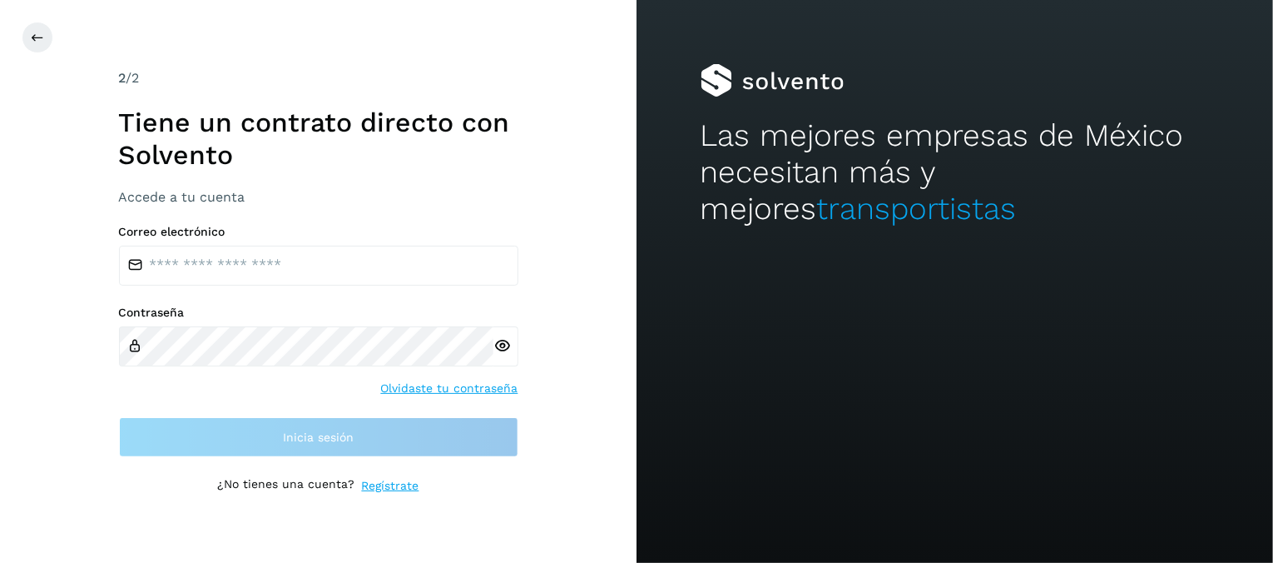 Image resolution: width=1273 pixels, height=563 pixels. I want to click on h2: Las mejores empresas de México necesitan más y mejores, so click(955, 172).